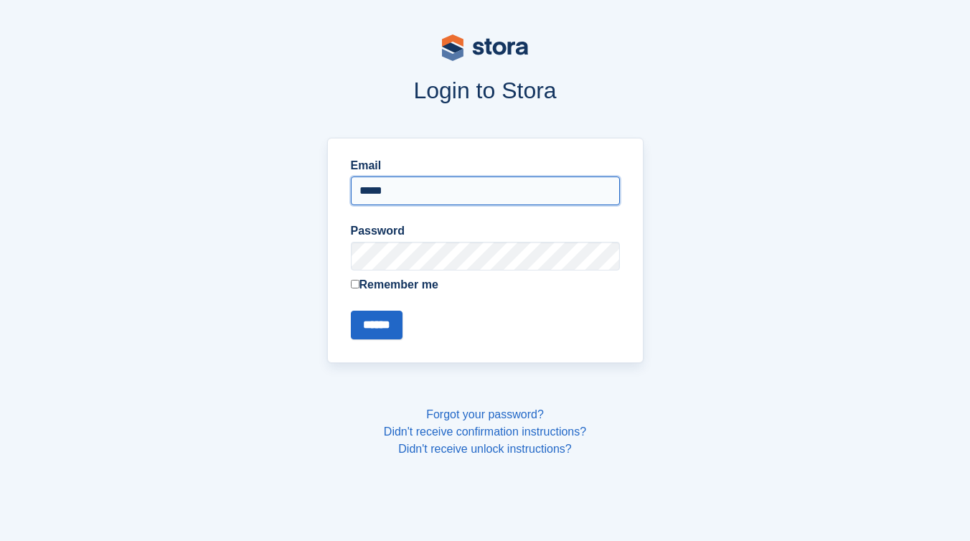 The height and width of the screenshot is (541, 970). I want to click on a: Forgot your password?, so click(485, 414).